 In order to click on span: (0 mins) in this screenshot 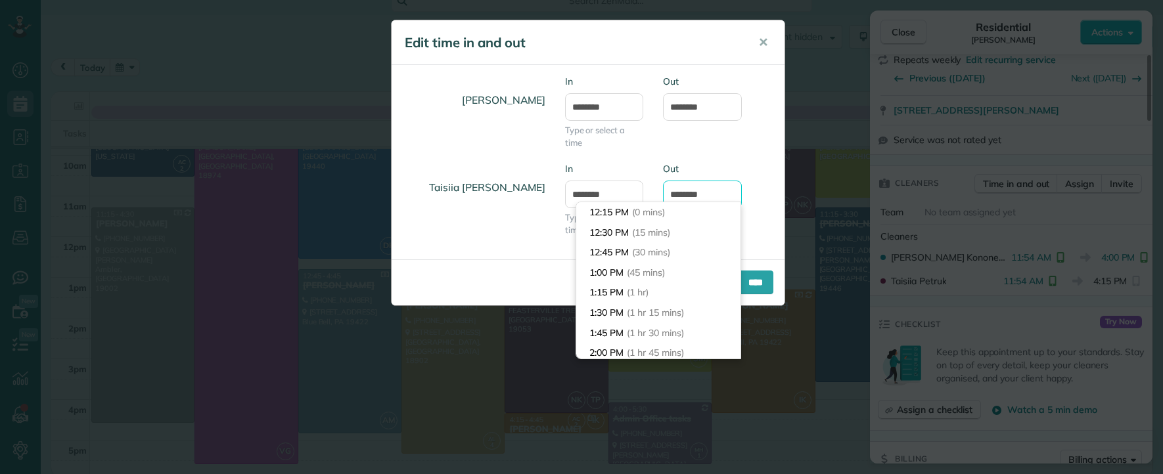, I will do `click(649, 212)`.